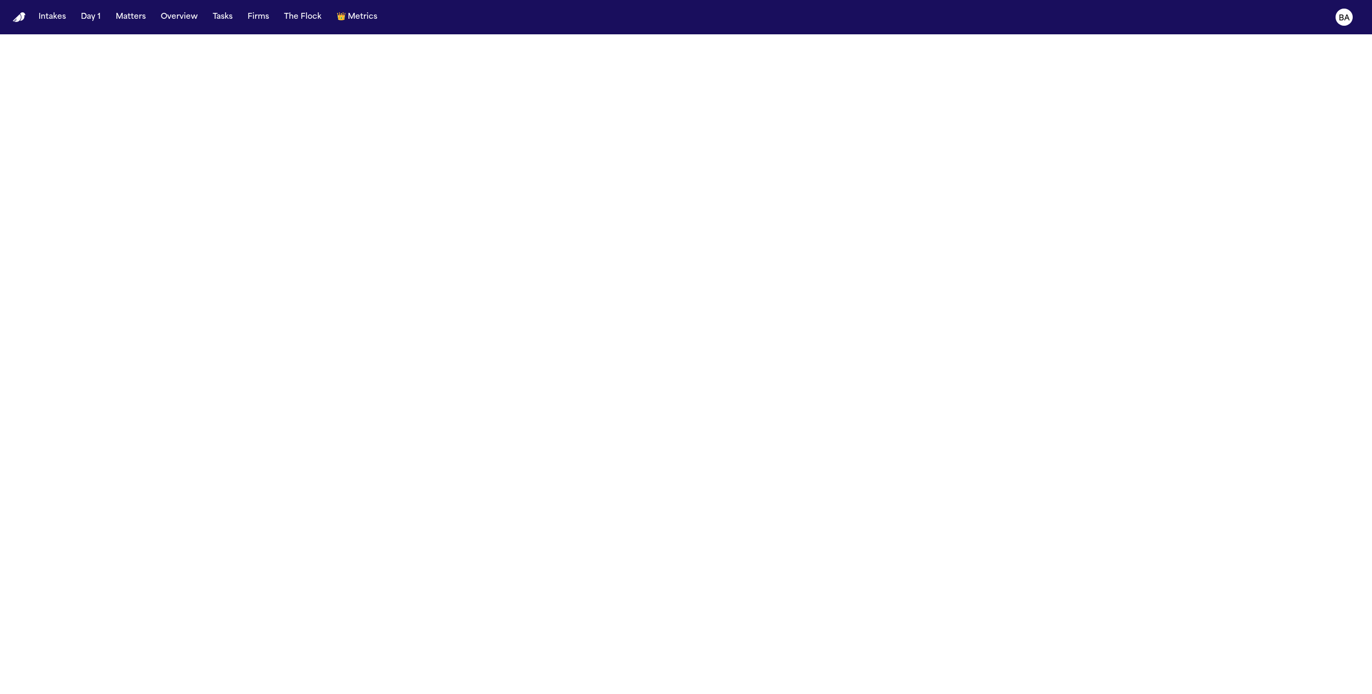 The width and height of the screenshot is (1372, 694). I want to click on a: Intakes, so click(52, 17).